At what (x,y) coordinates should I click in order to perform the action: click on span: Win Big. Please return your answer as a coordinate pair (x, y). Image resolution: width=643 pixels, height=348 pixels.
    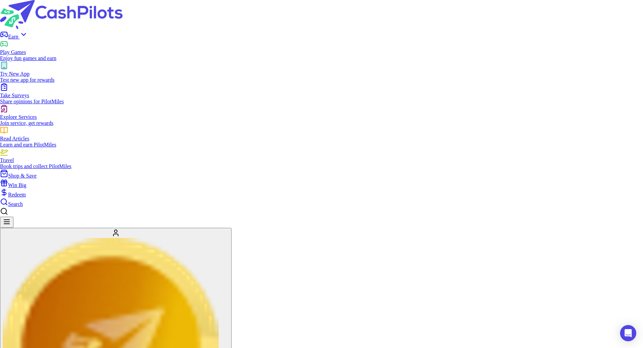
    Looking at the image, I should click on (17, 185).